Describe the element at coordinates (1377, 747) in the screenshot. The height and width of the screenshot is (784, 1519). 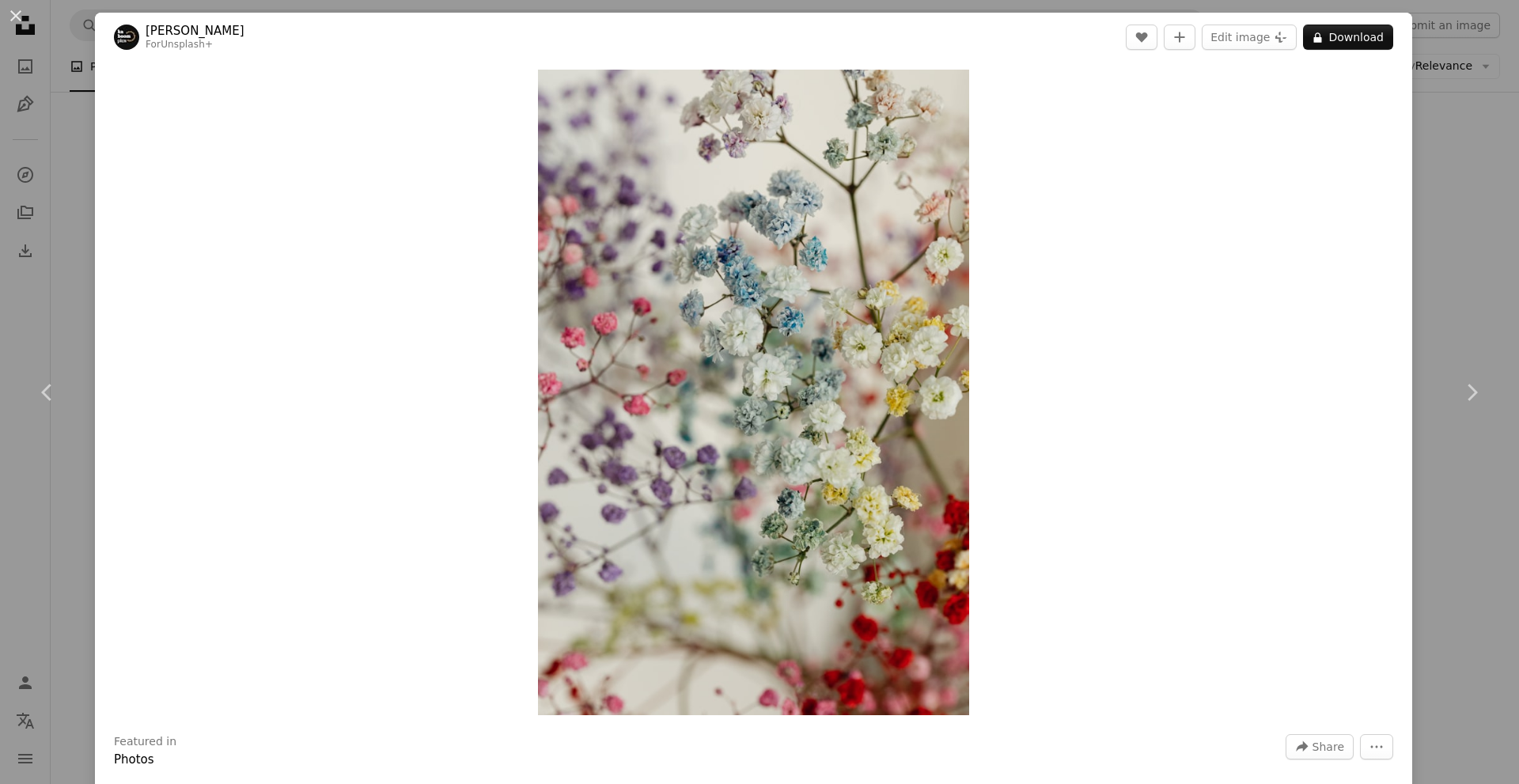
I see `button: More Actions` at that location.